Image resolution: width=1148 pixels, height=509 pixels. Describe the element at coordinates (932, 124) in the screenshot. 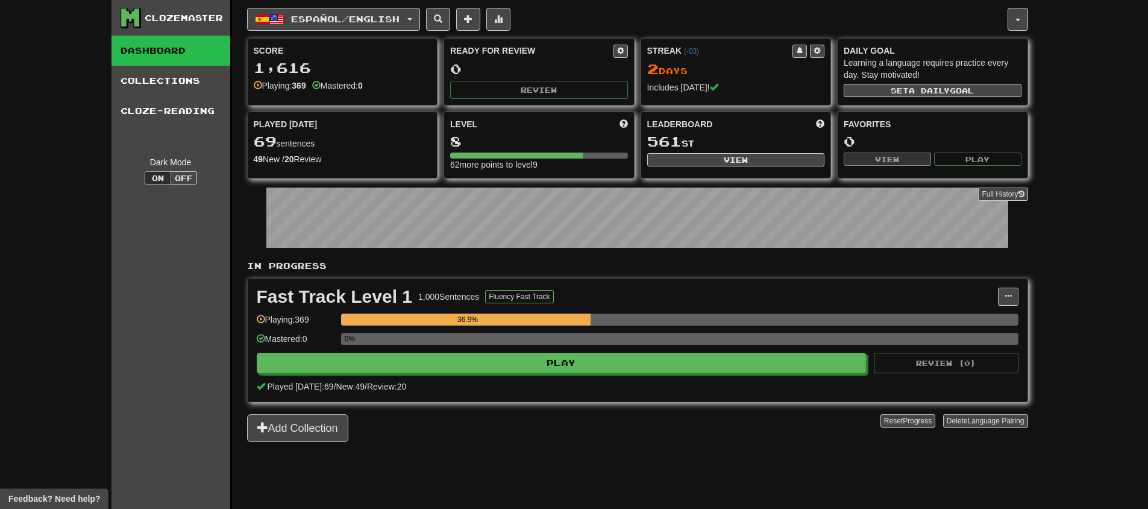

I see `div: Favorites` at that location.